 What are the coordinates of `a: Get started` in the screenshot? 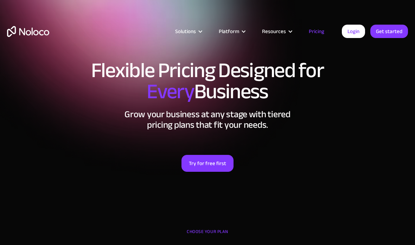 It's located at (389, 31).